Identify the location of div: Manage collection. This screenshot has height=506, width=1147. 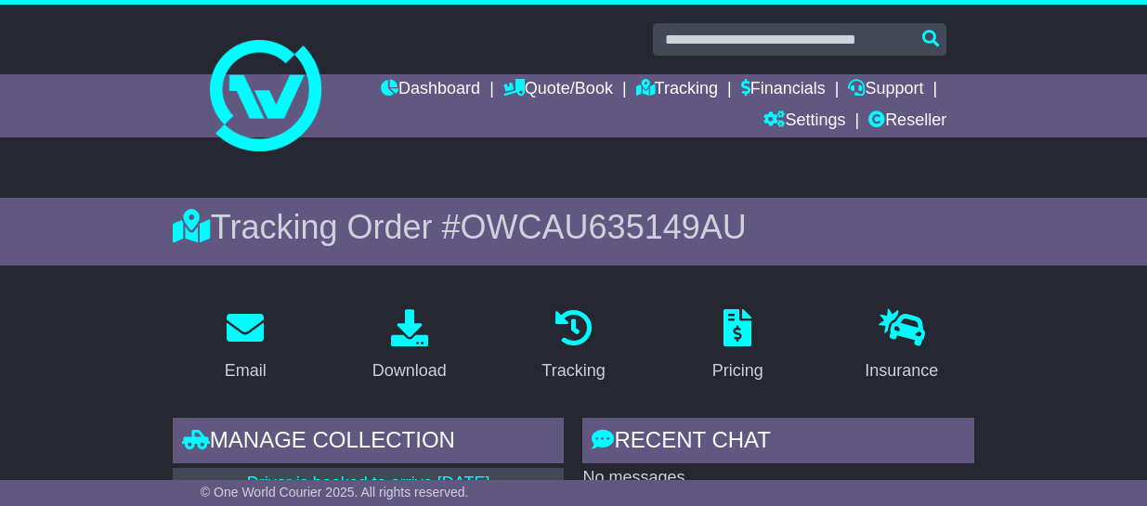
(369, 443).